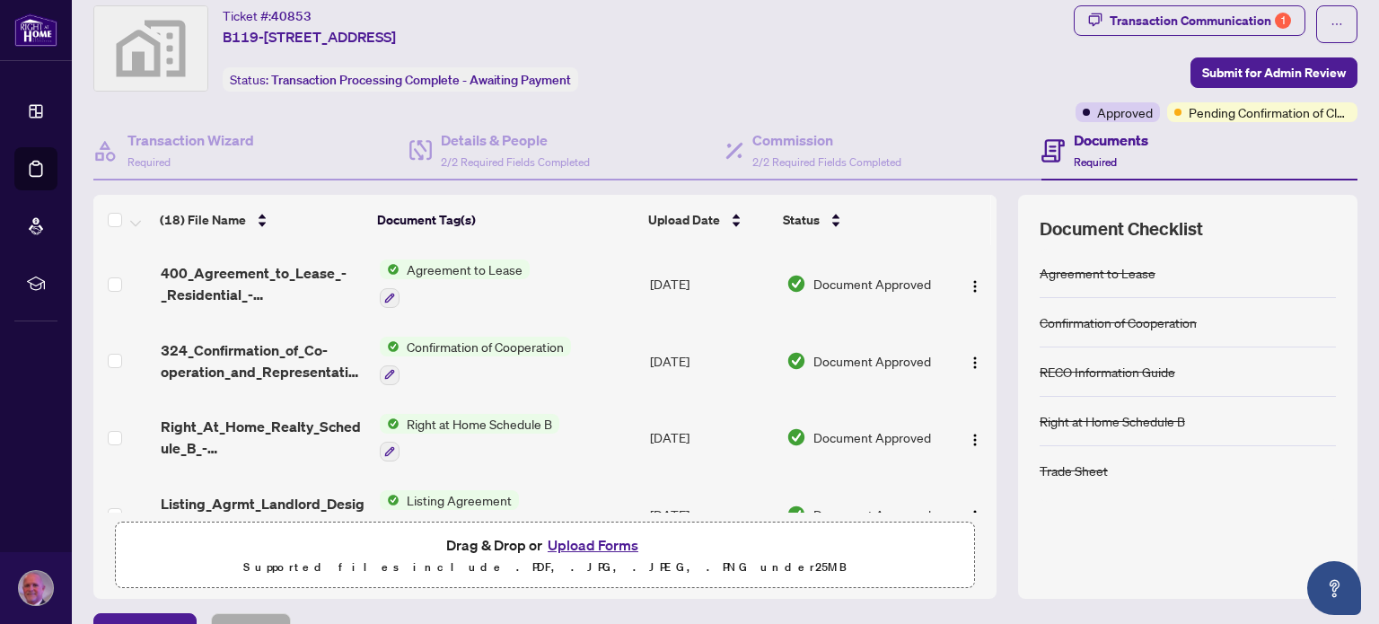  Describe the element at coordinates (801, 220) in the screenshot. I see `span: Status` at that location.